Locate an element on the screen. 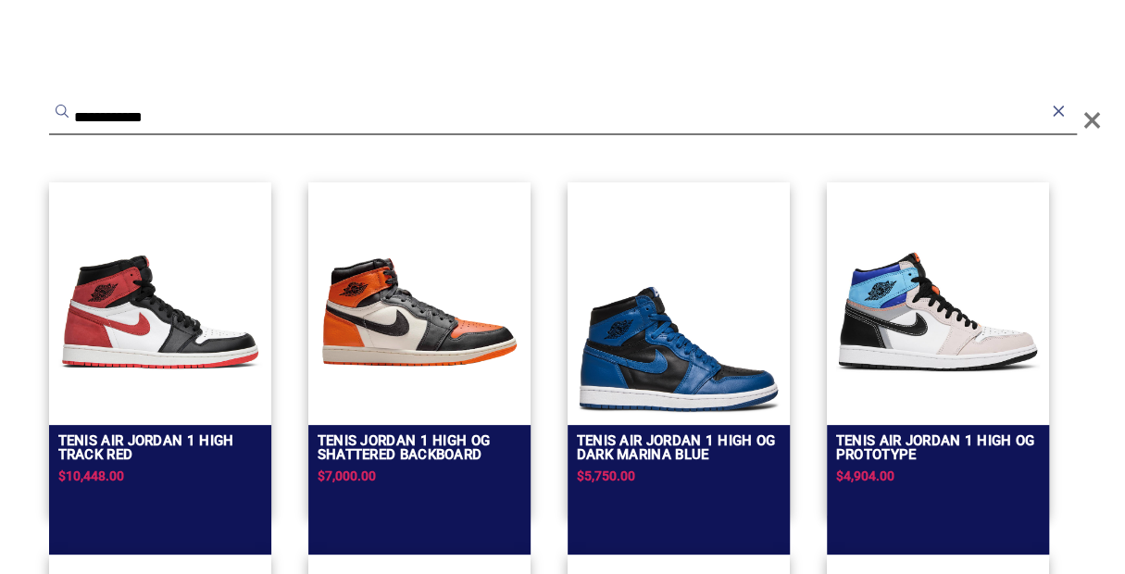 Image resolution: width=1125 pixels, height=574 pixels. span: $5,750.00 is located at coordinates (606, 476).